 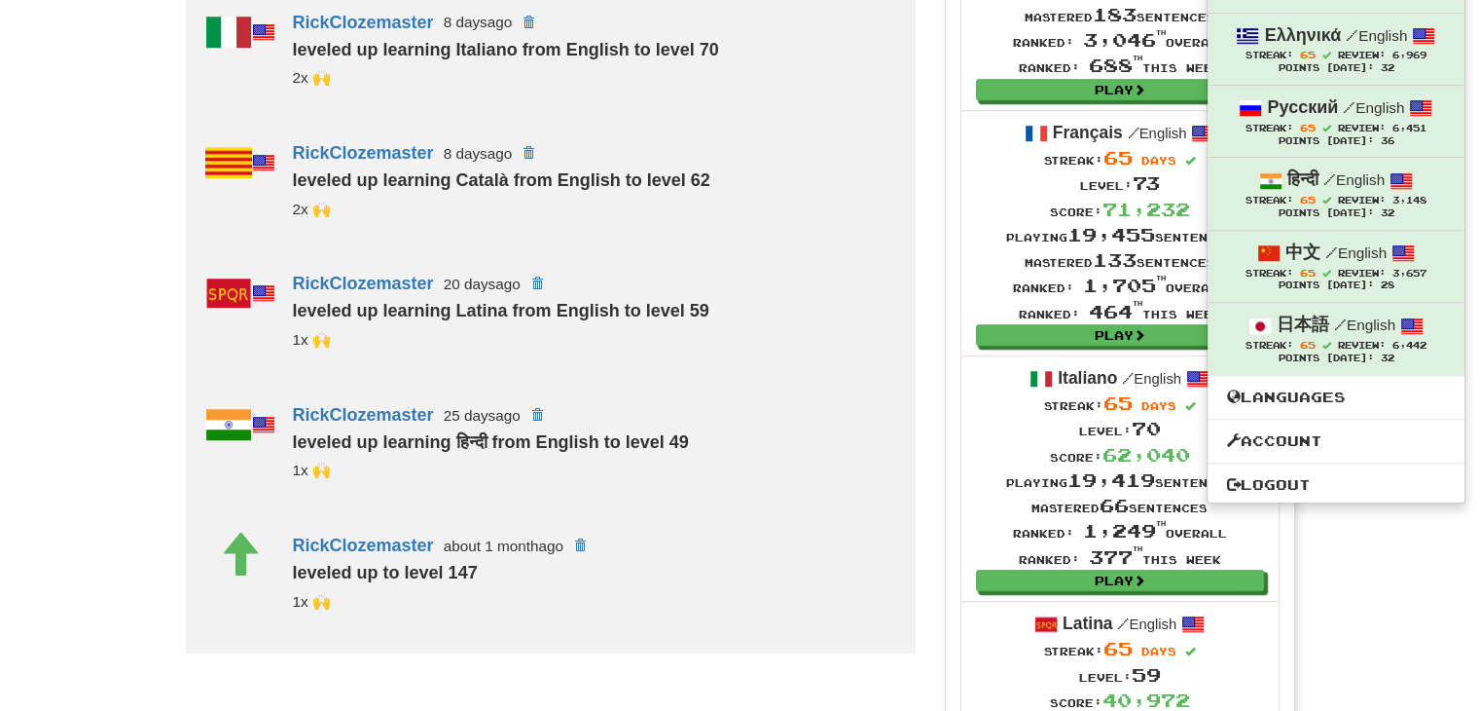 What do you see at coordinates (506, 50) in the screenshot?
I see `strong: leveled up learning Italiano from English to level 70` at bounding box center [506, 50].